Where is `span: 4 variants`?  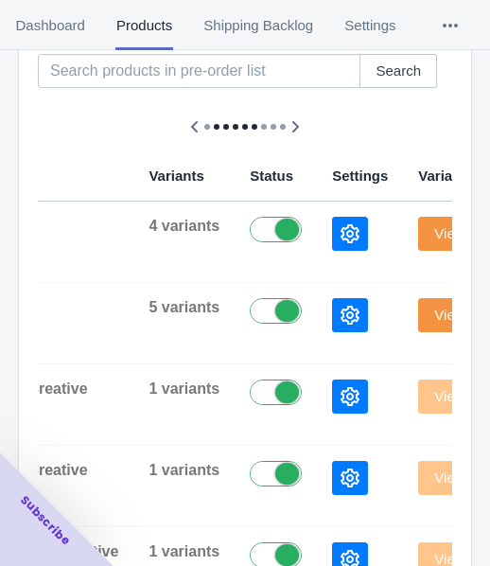 span: 4 variants is located at coordinates (184, 225).